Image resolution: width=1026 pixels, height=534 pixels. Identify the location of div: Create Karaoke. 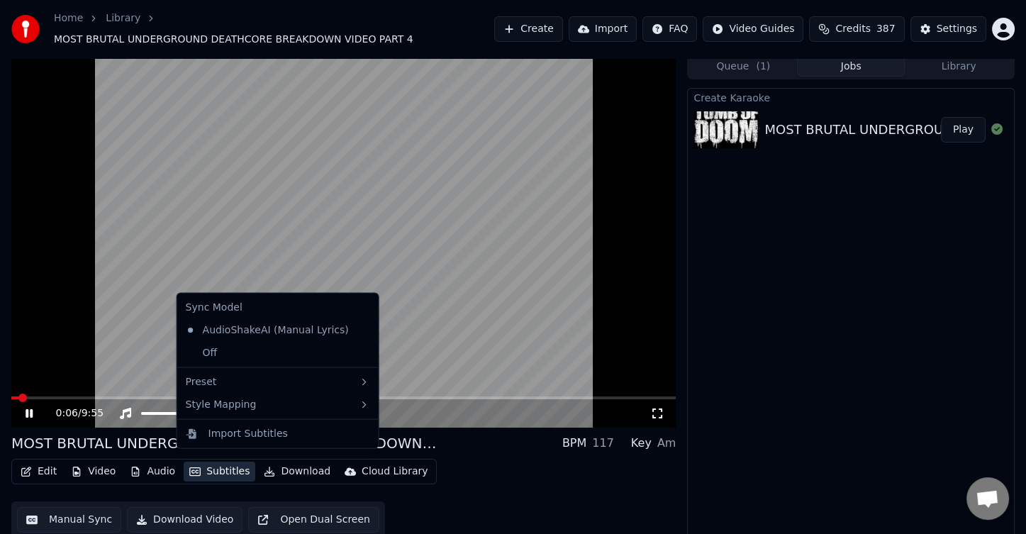
(851, 97).